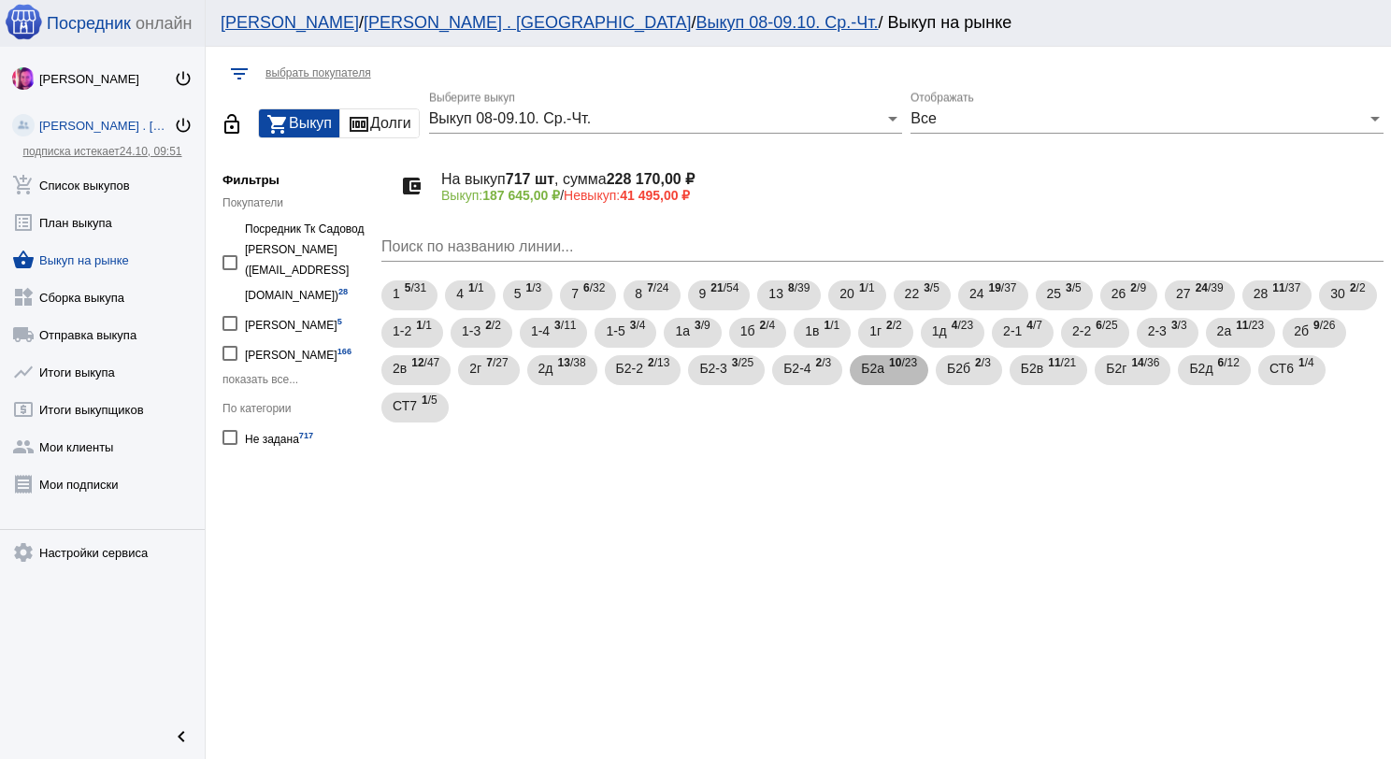 The width and height of the screenshot is (1391, 759). Describe the element at coordinates (380, 123) in the screenshot. I see `button: Долги` at that location.